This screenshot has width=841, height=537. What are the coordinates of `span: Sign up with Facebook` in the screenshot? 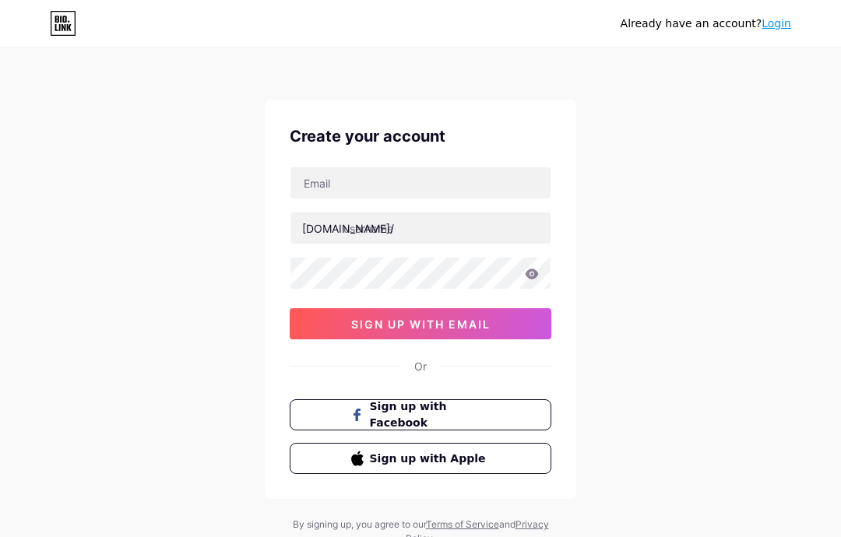 It's located at (430, 415).